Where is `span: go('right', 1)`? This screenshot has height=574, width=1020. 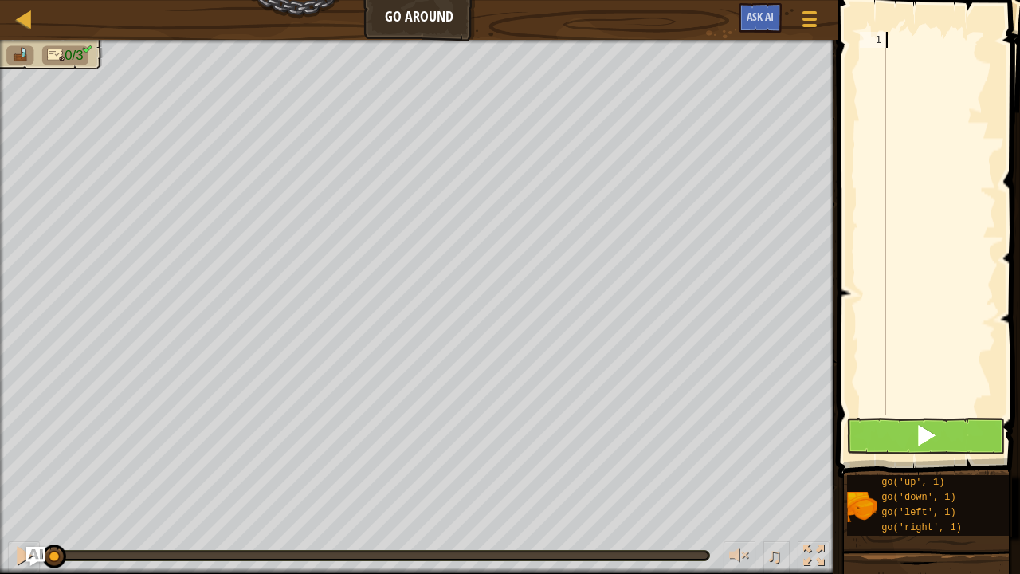
span: go('right', 1) is located at coordinates (922, 528).